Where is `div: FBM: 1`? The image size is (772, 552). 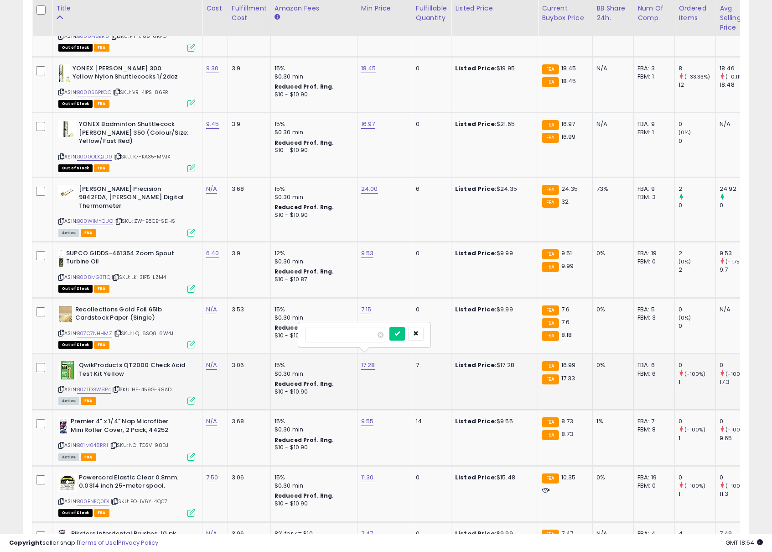
div: FBM: 1 is located at coordinates (653, 132).